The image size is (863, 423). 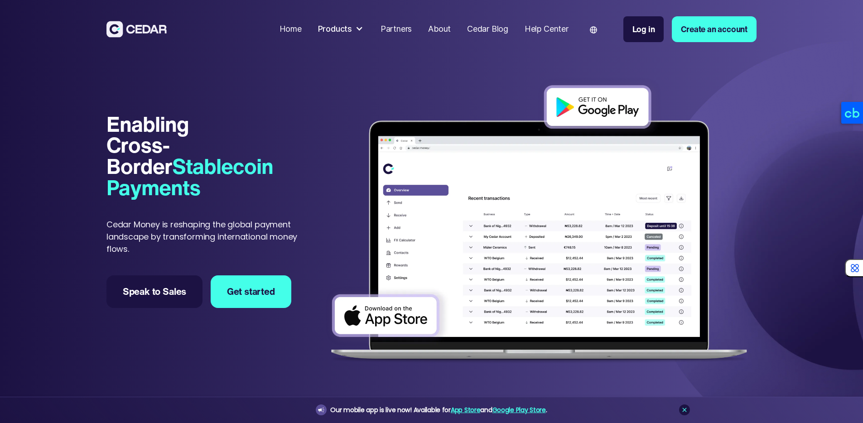 What do you see at coordinates (547, 29) in the screenshot?
I see `div: Help Center` at bounding box center [547, 29].